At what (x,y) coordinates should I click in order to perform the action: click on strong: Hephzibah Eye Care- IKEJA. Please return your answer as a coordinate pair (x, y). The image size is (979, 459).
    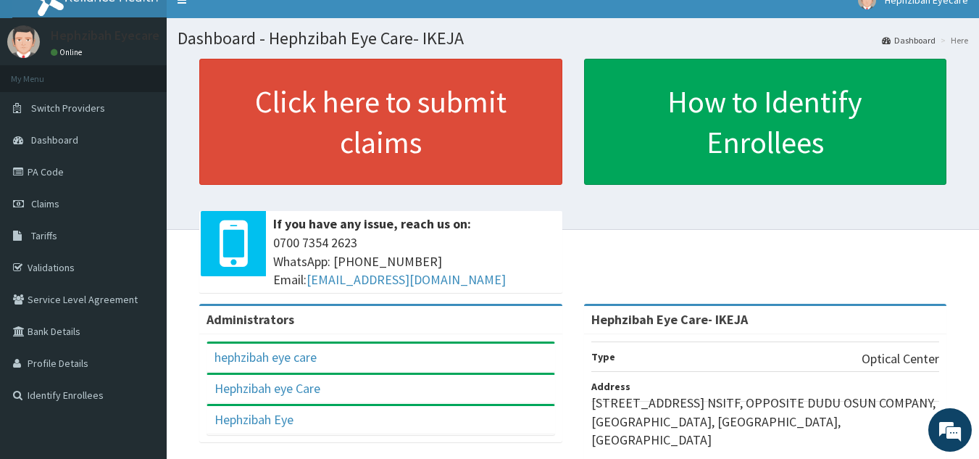
    Looking at the image, I should click on (670, 319).